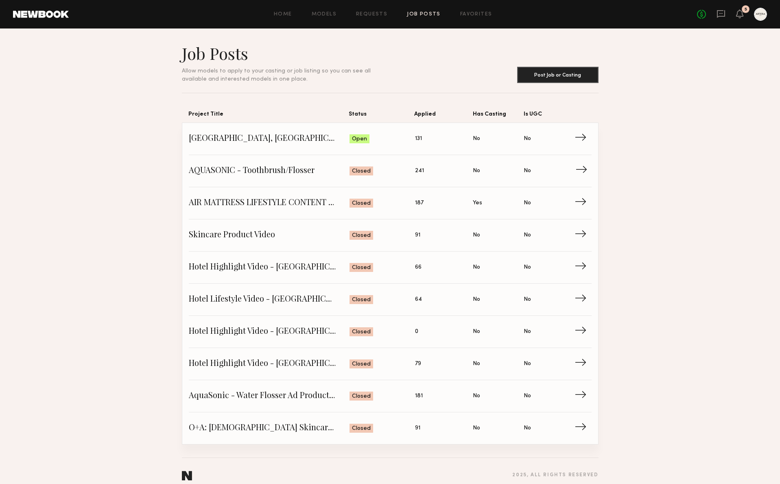  Describe the element at coordinates (269, 235) in the screenshot. I see `span: Skincare Product Video` at that location.